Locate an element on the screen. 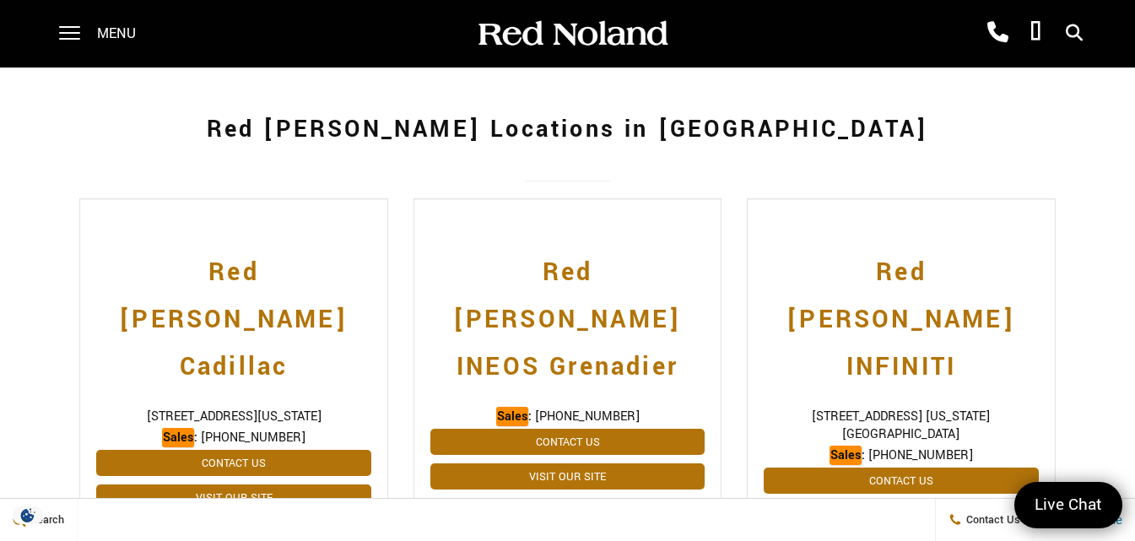 The width and height of the screenshot is (1135, 541). a: Live Chat is located at coordinates (1068, 505).